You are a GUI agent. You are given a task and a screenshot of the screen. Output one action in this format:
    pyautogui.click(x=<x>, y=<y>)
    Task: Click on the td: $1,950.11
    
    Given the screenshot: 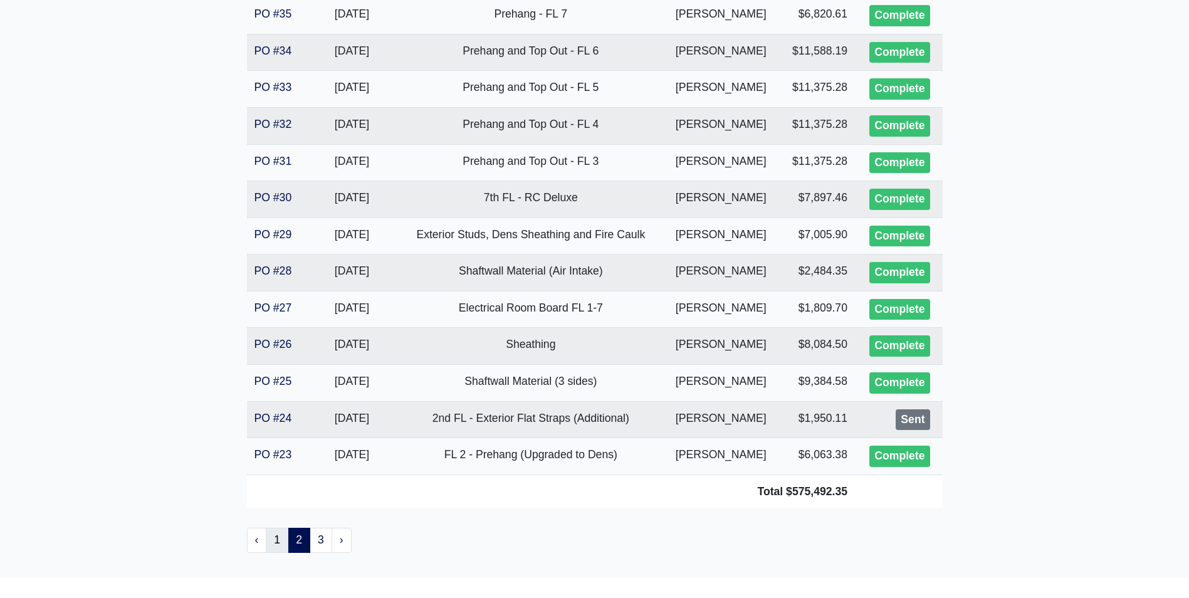 What is the action you would take?
    pyautogui.click(x=817, y=419)
    